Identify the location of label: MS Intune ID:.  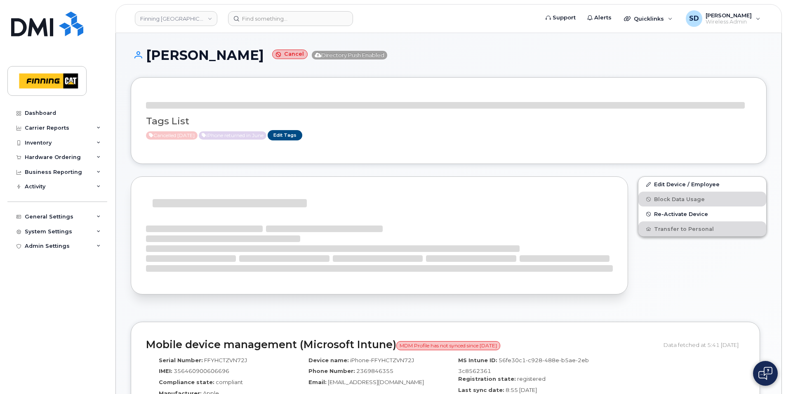
(478, 360).